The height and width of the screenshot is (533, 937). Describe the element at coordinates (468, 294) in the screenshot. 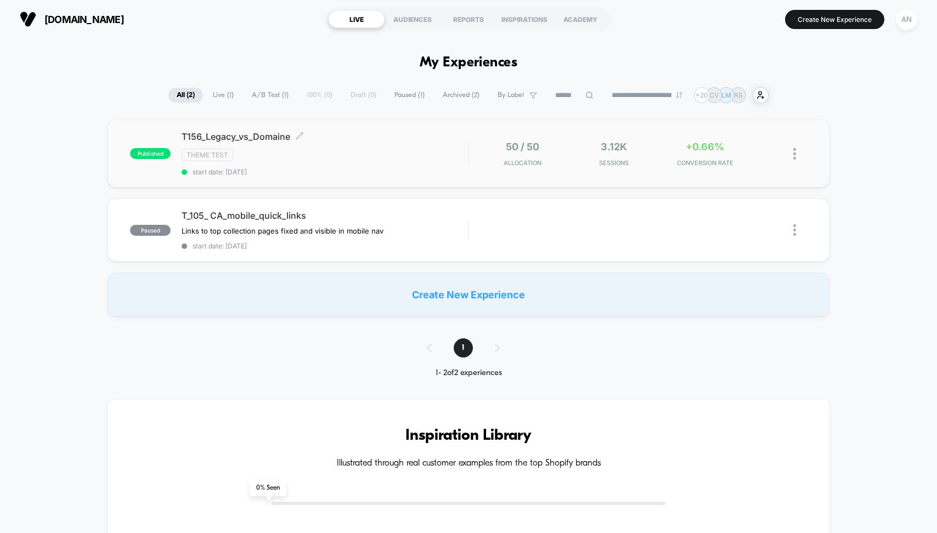

I see `div: Create New Experience` at that location.